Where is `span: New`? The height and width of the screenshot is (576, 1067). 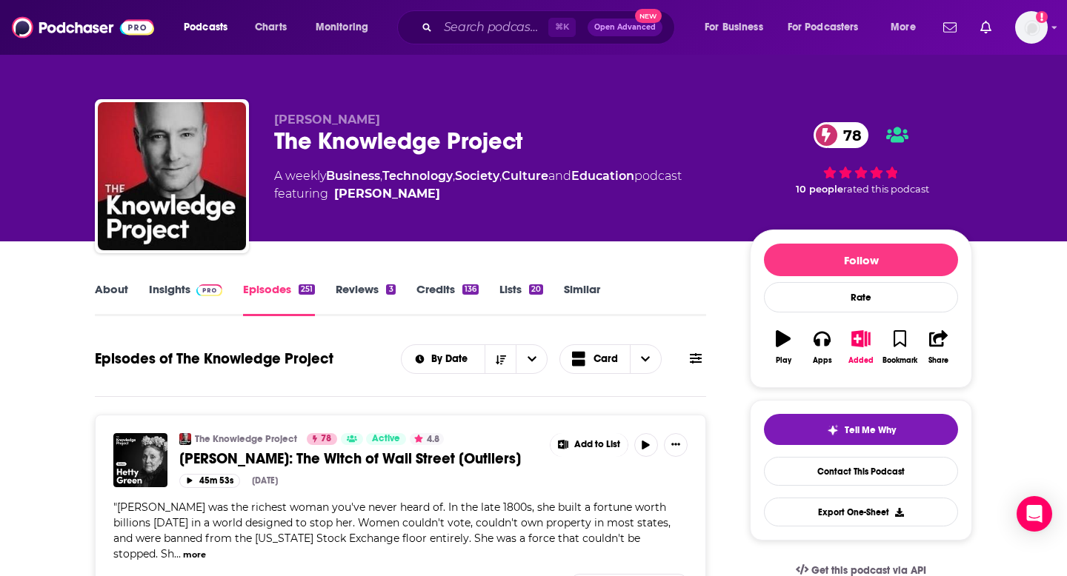 span: New is located at coordinates (648, 16).